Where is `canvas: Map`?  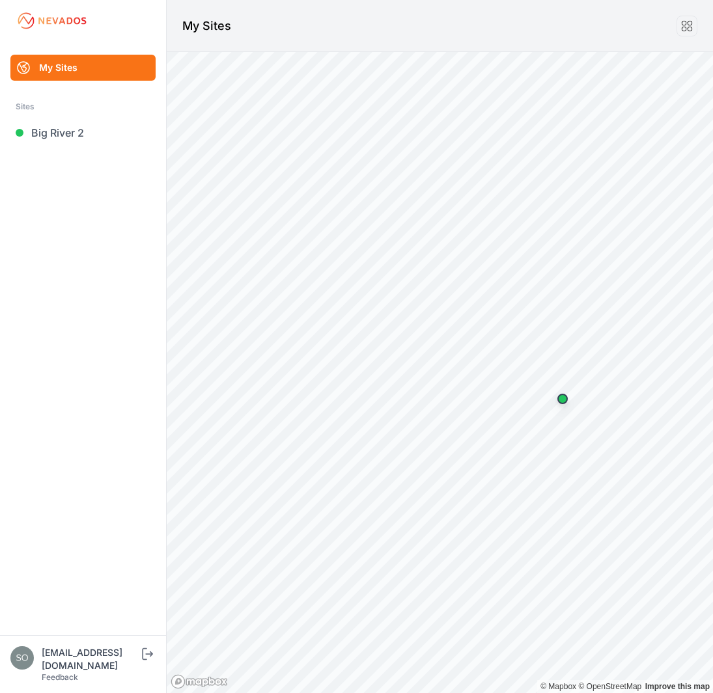 canvas: Map is located at coordinates (440, 372).